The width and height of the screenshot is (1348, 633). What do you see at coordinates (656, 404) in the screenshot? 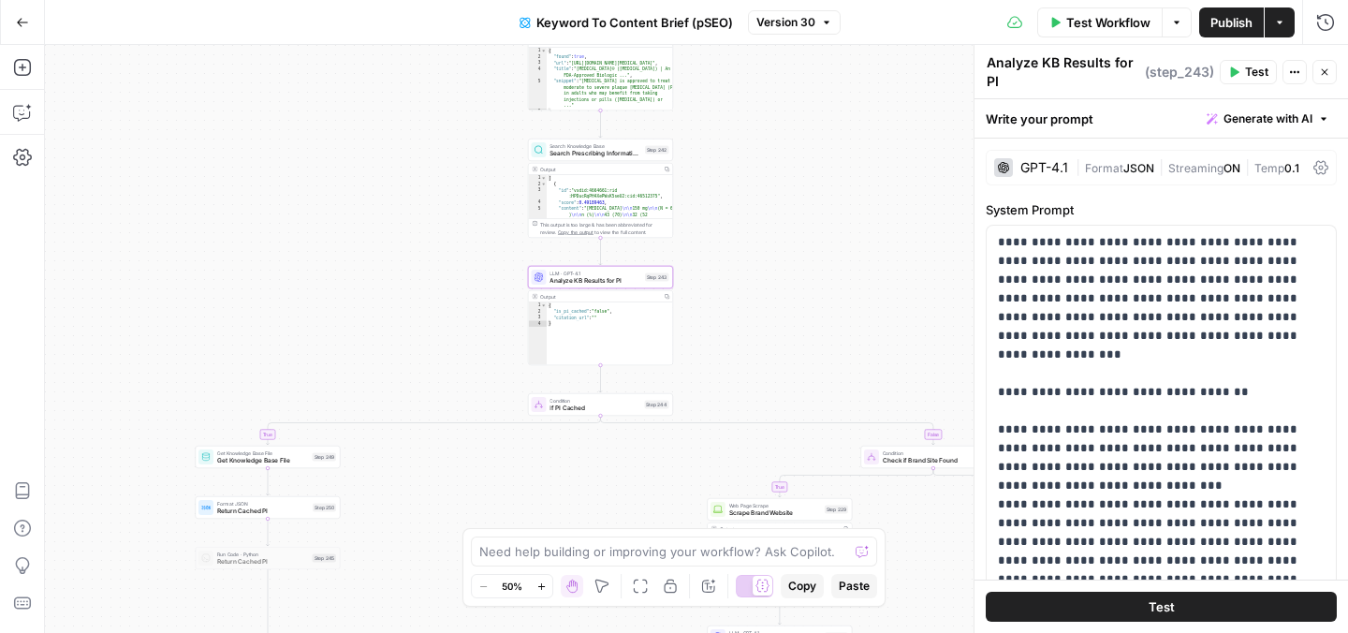
I see `div: Step 244` at bounding box center [656, 404].